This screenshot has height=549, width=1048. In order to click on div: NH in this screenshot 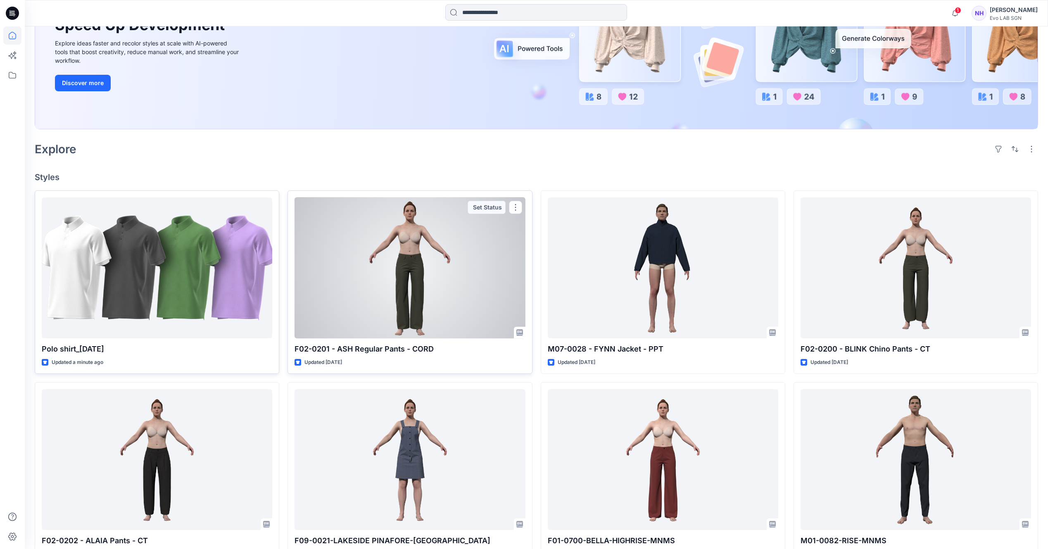, I will do `click(979, 13)`.